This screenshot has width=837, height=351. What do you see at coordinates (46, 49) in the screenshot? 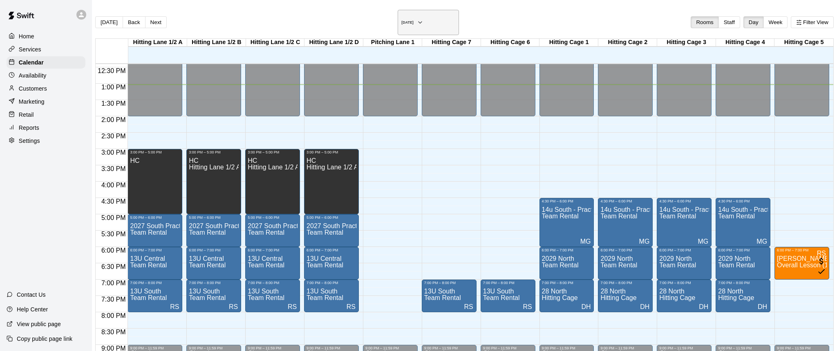
I see `a: Services` at bounding box center [46, 49].